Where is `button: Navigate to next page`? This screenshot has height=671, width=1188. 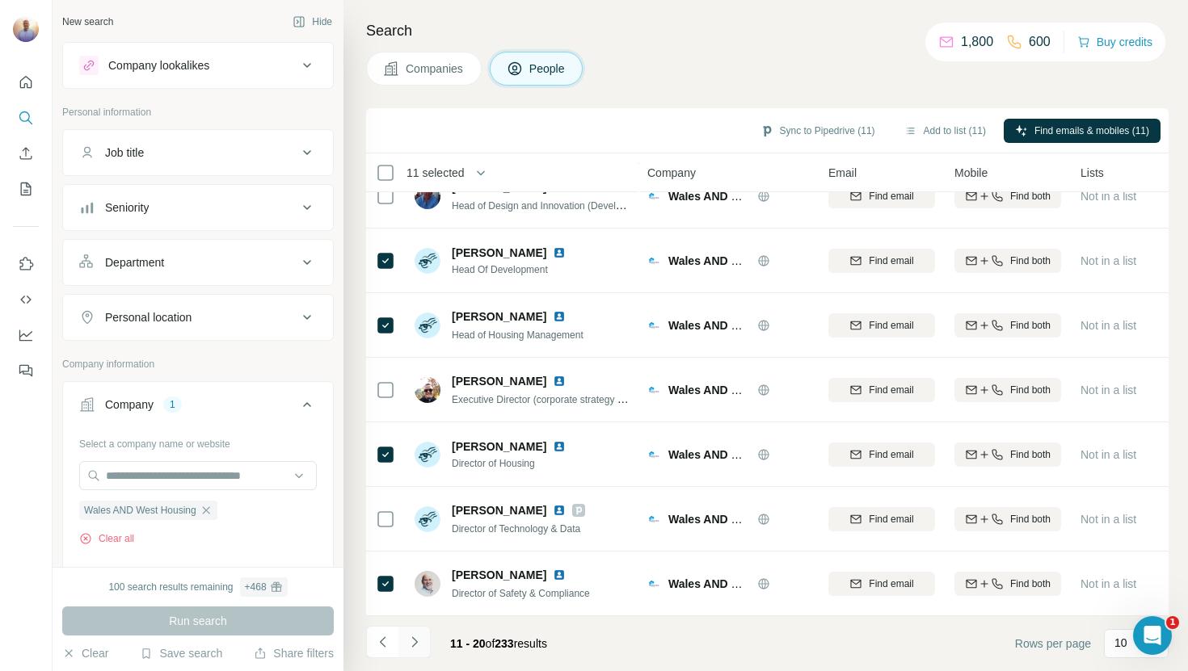 button: Navigate to next page is located at coordinates (415, 642).